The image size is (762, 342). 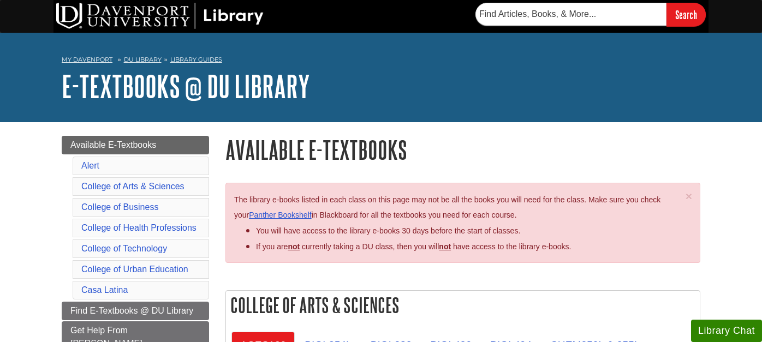 I want to click on a: Panther Bookshelf, so click(x=280, y=215).